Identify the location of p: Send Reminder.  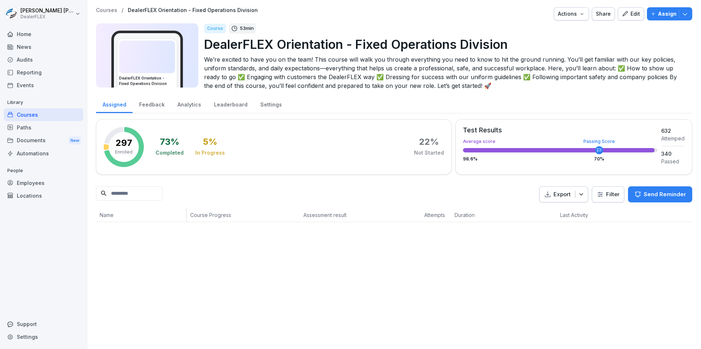
(665, 195).